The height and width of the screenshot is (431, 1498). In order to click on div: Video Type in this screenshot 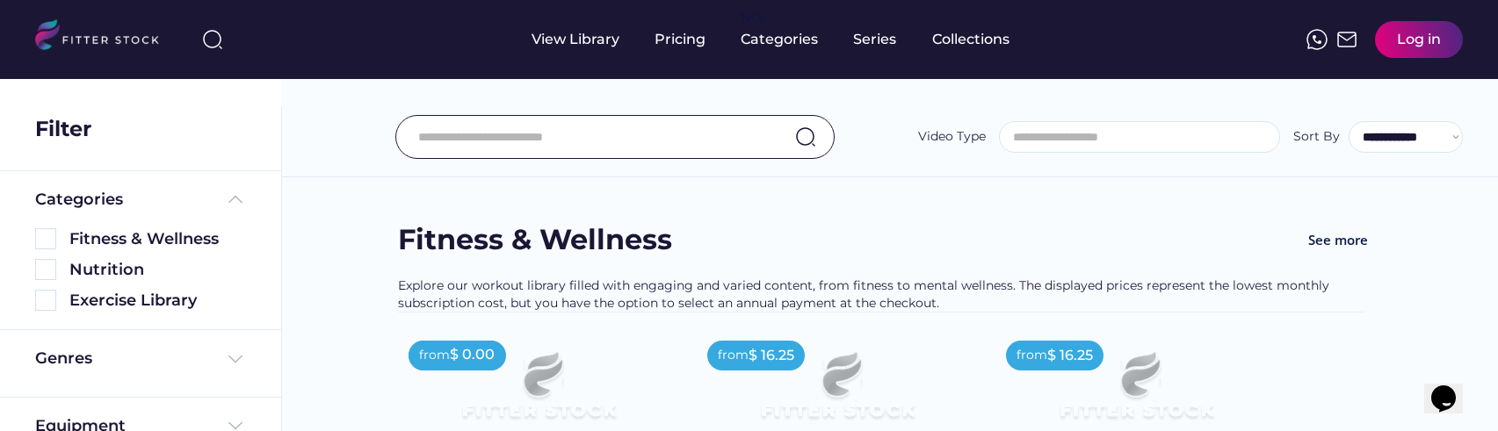, I will do `click(951, 137)`.